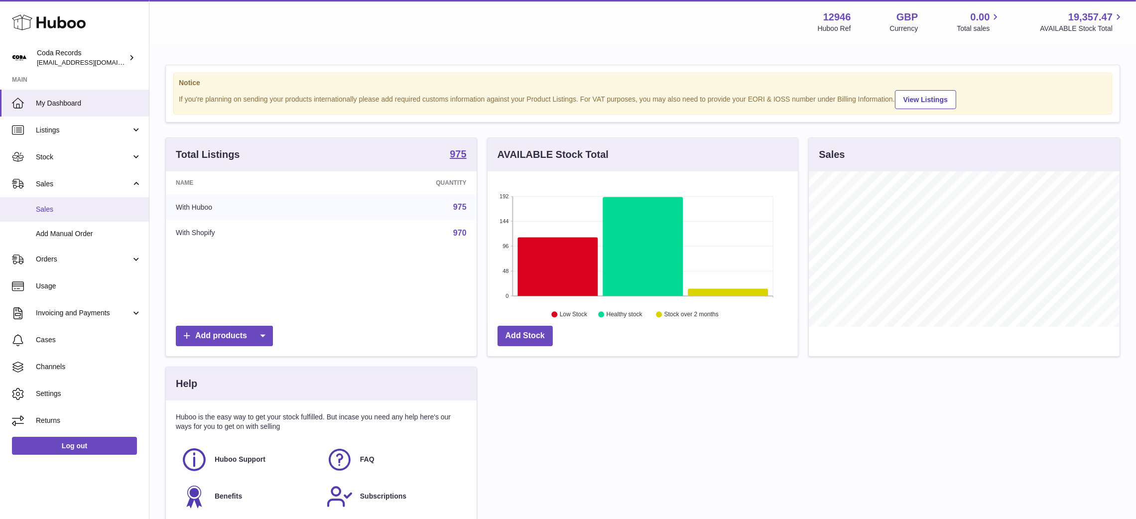 This screenshot has width=1136, height=519. What do you see at coordinates (1082, 28) in the screenshot?
I see `span: AVAILABLE Stock Total` at bounding box center [1082, 28].